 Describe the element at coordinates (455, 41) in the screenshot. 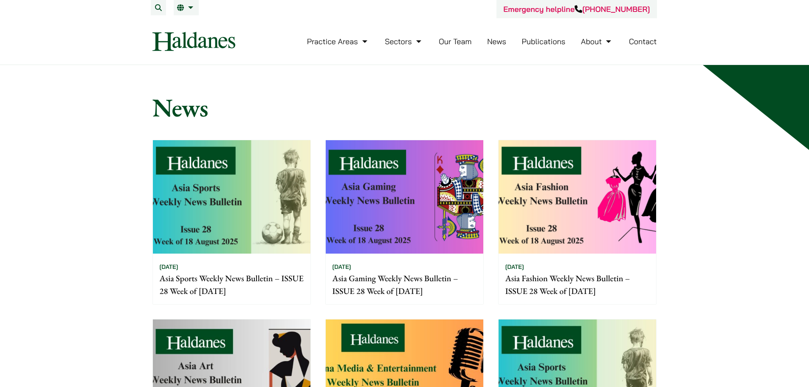

I see `a: Our Team` at that location.